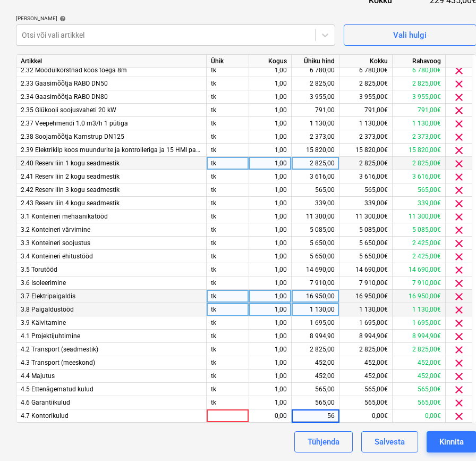 This screenshot has height=461, width=476. I want to click on span: 3.9 Käivitamine, so click(43, 323).